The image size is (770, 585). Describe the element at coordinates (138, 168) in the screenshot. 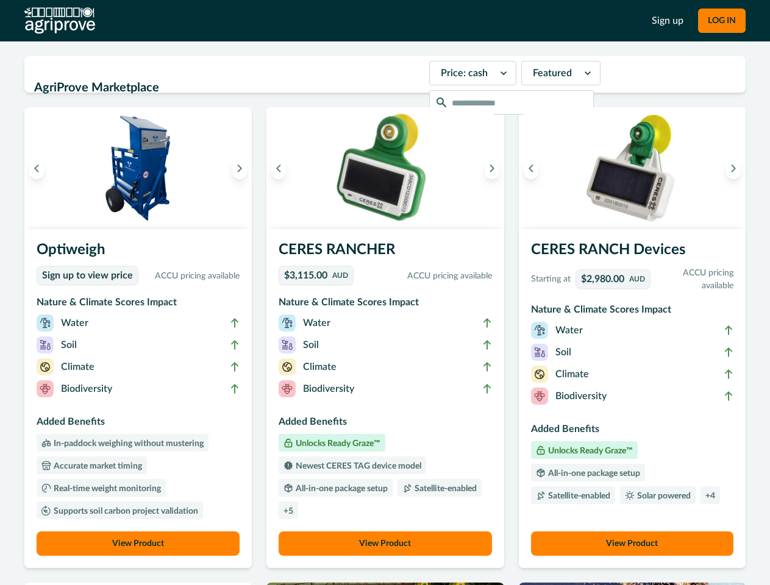

I see `img: An Optiweigh unit` at that location.